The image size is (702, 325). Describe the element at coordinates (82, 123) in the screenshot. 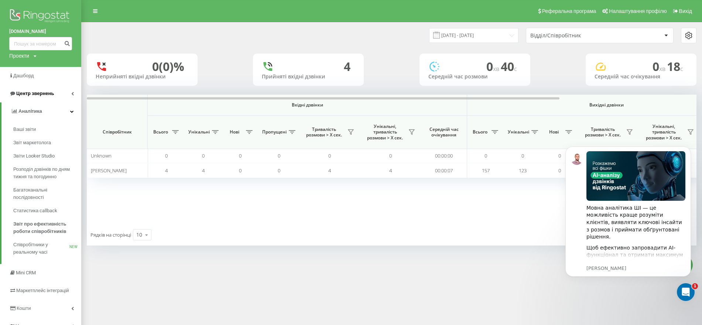

I see `div: Щоб ефективно запровадити AI-функціонал та отримати максимум користі, звертайся прямо зараз до на...` at that location.